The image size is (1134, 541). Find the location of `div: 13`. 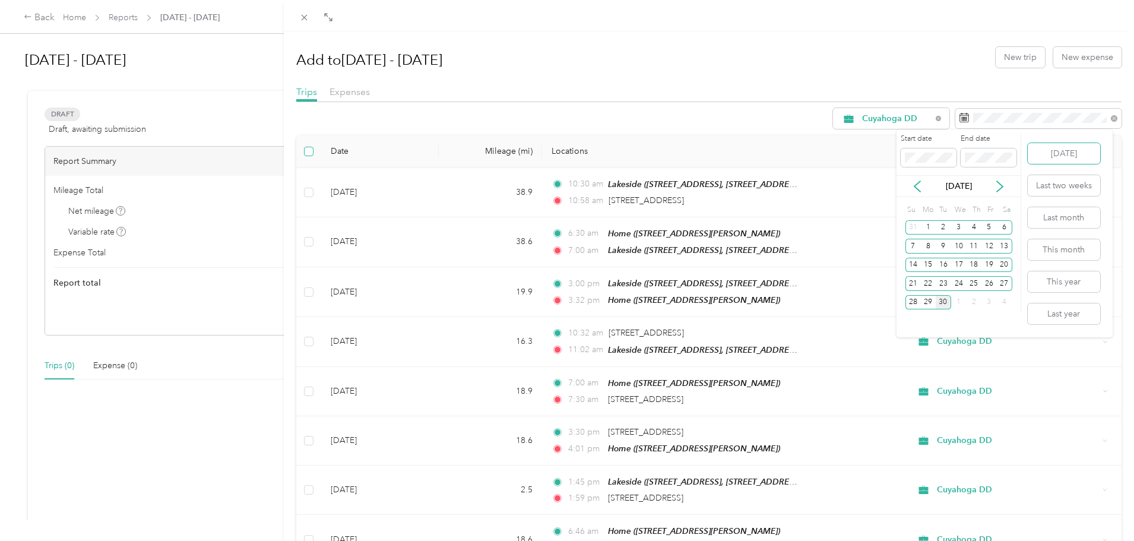

div: 13 is located at coordinates (1005, 246).